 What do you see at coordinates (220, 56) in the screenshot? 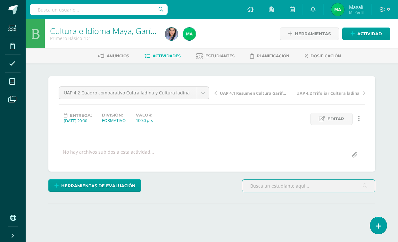
I see `span: Estudiantes` at bounding box center [220, 56].